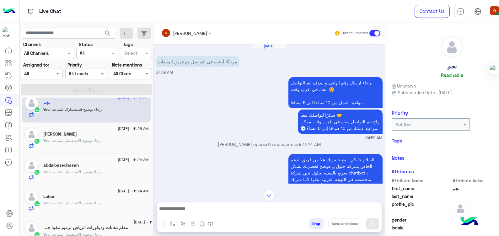 The image size is (499, 236). What do you see at coordinates (60, 134) in the screenshot?
I see `h5: ابو هيوس` at bounding box center [60, 134].